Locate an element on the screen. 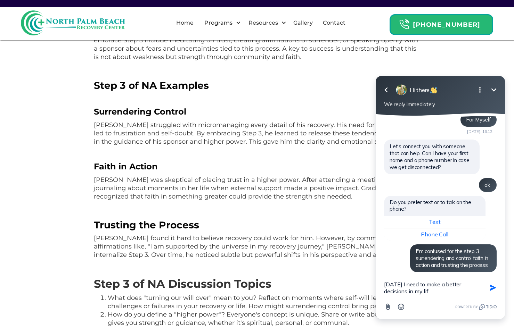 This screenshot has height=328, width=514. span: We reply immediately is located at coordinates (43, 44).